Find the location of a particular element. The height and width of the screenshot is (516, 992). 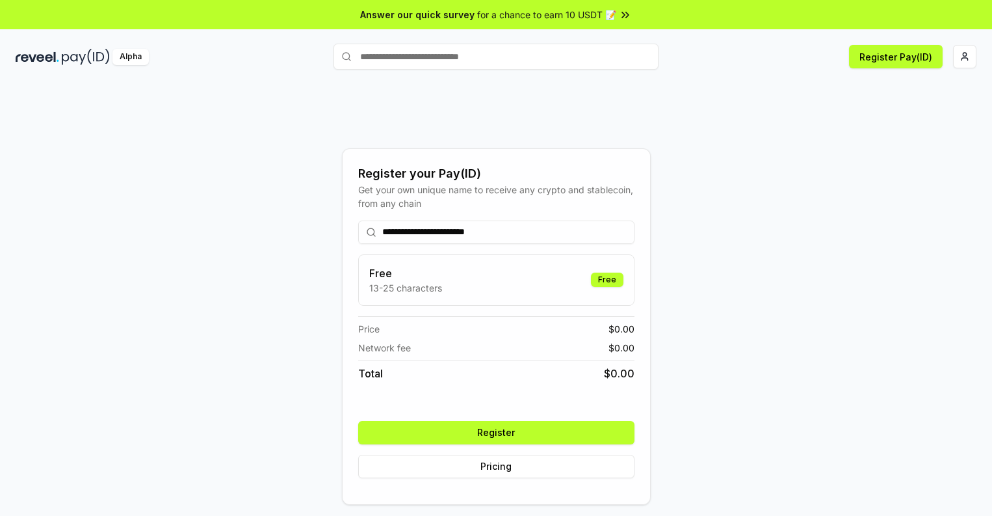

img: pay_id is located at coordinates (86, 57).